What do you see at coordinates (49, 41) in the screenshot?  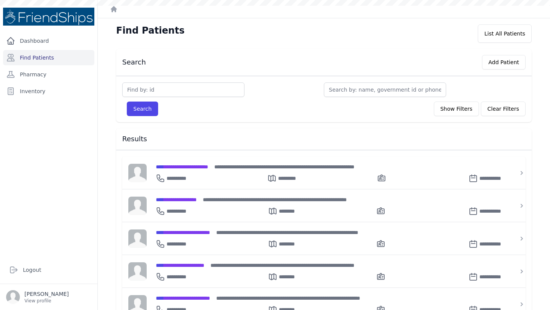 I see `a: Dashboard` at bounding box center [49, 41].